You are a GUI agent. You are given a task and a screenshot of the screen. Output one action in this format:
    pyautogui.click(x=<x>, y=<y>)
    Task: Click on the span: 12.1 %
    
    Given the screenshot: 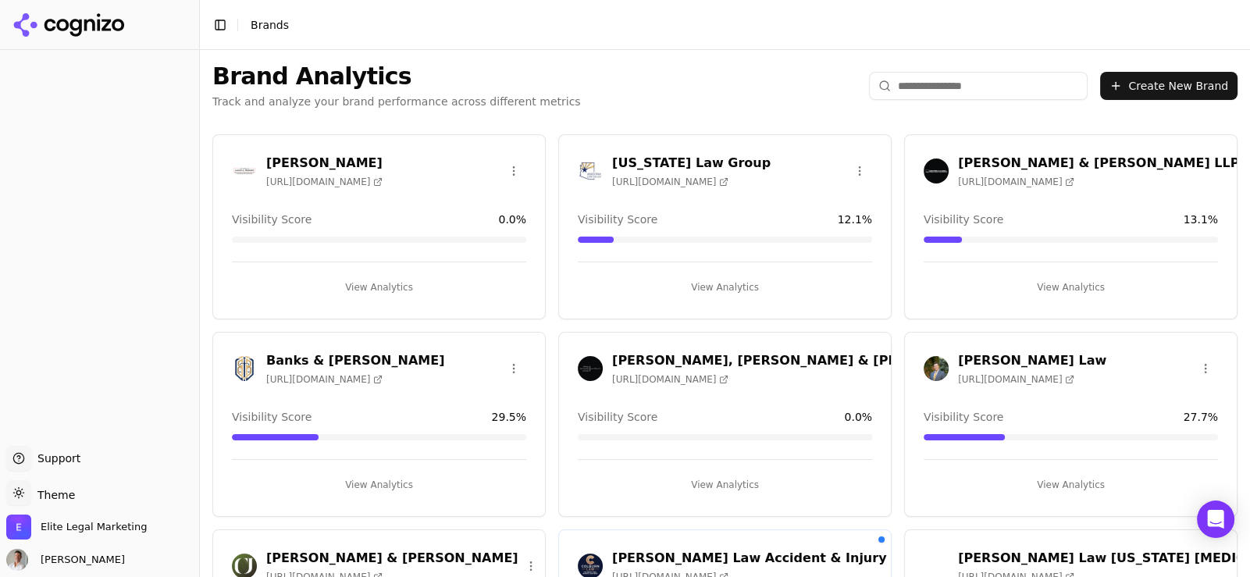 What is the action you would take?
    pyautogui.click(x=855, y=219)
    